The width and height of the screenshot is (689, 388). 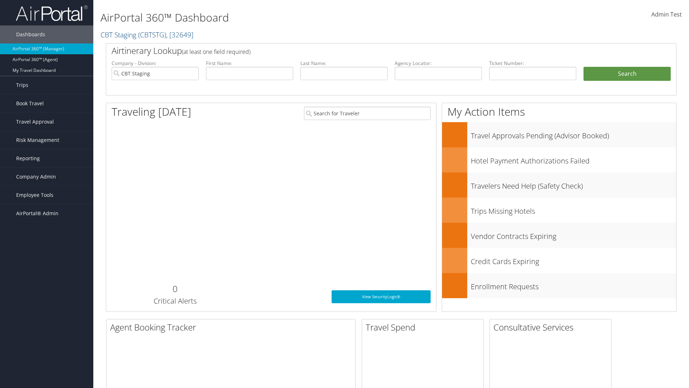 I want to click on a: CBT Staging, so click(x=147, y=34).